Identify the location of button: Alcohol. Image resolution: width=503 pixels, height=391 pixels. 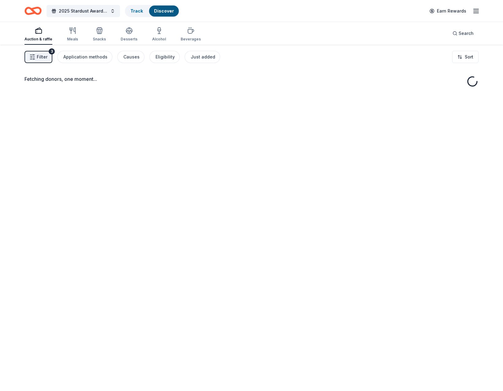
(159, 35).